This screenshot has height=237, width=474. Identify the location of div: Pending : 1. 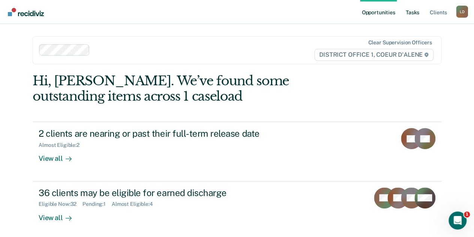
(97, 204).